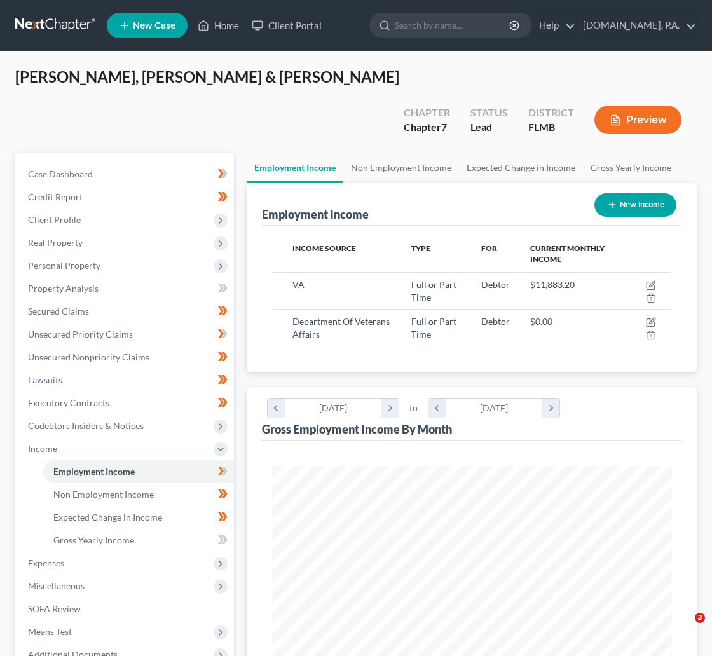  What do you see at coordinates (341, 328) in the screenshot?
I see `span: Department Of Veterans Affairs` at bounding box center [341, 328].